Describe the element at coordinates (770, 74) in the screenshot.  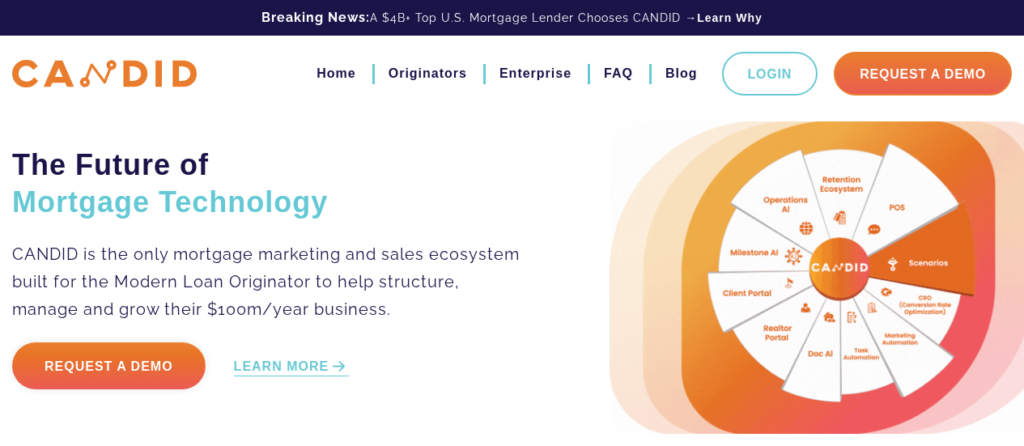
I see `a: Login` at that location.